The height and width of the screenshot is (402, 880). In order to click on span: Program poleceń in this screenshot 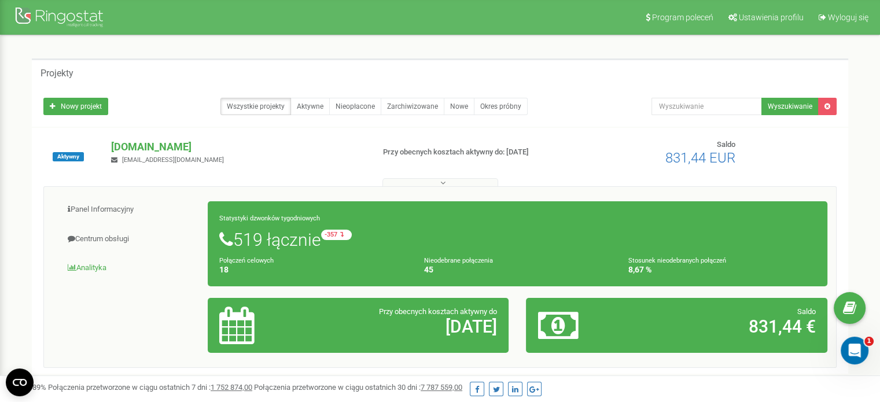, I will do `click(682, 17)`.